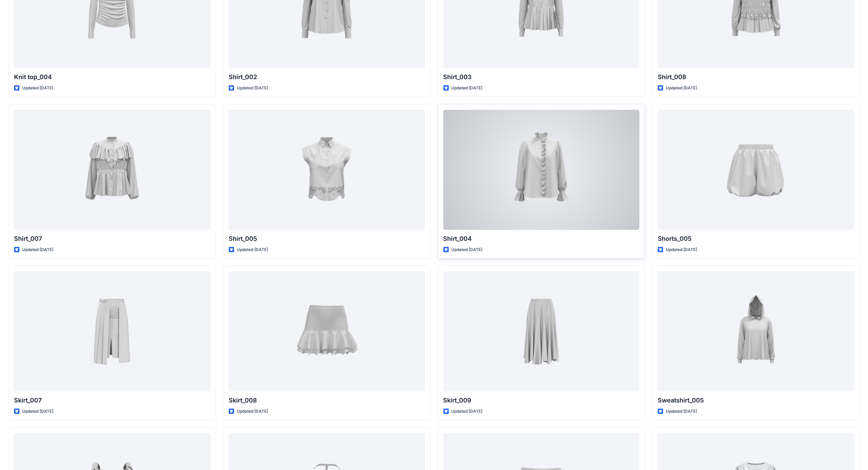 The height and width of the screenshot is (470, 868). What do you see at coordinates (541, 239) in the screenshot?
I see `p: Shirt_004` at bounding box center [541, 239].